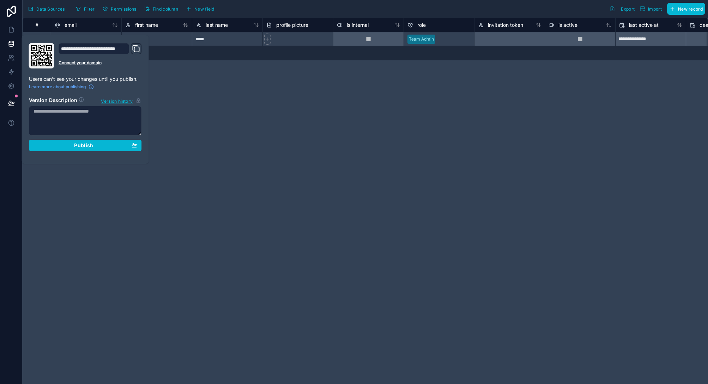 Image resolution: width=708 pixels, height=384 pixels. Describe the element at coordinates (53, 101) in the screenshot. I see `h2: Version Description` at that location.